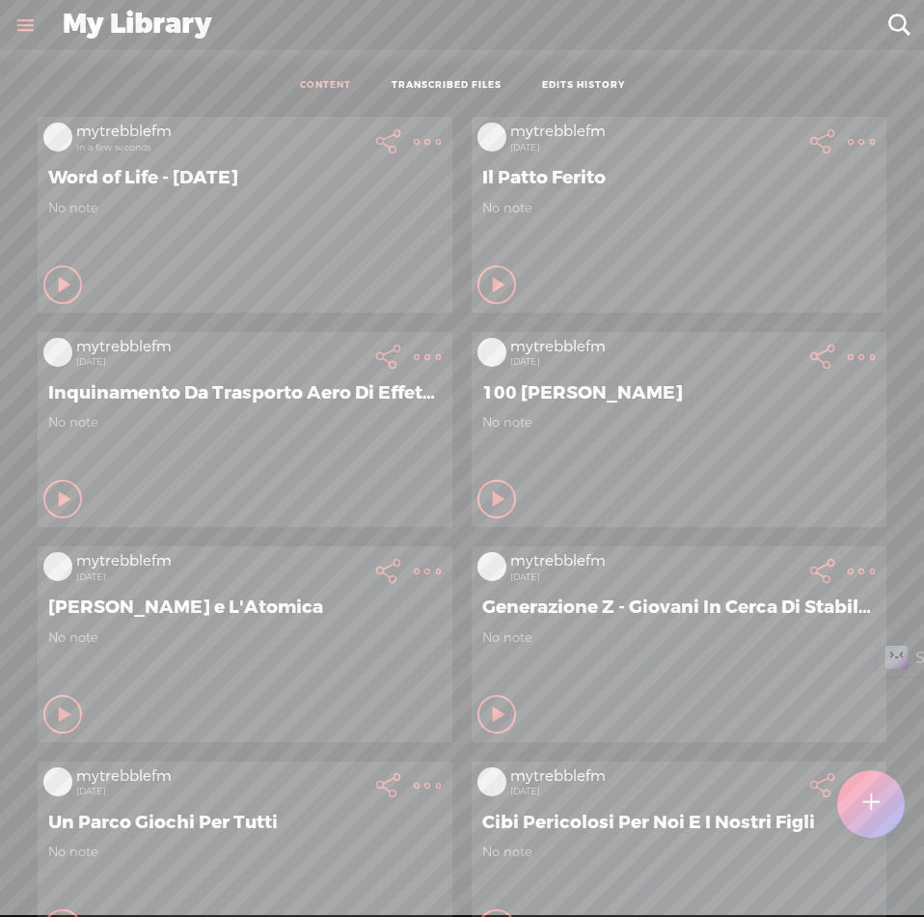 The height and width of the screenshot is (917, 924). Describe the element at coordinates (245, 822) in the screenshot. I see `span: Un Parco Giochi Per Tutti` at that location.